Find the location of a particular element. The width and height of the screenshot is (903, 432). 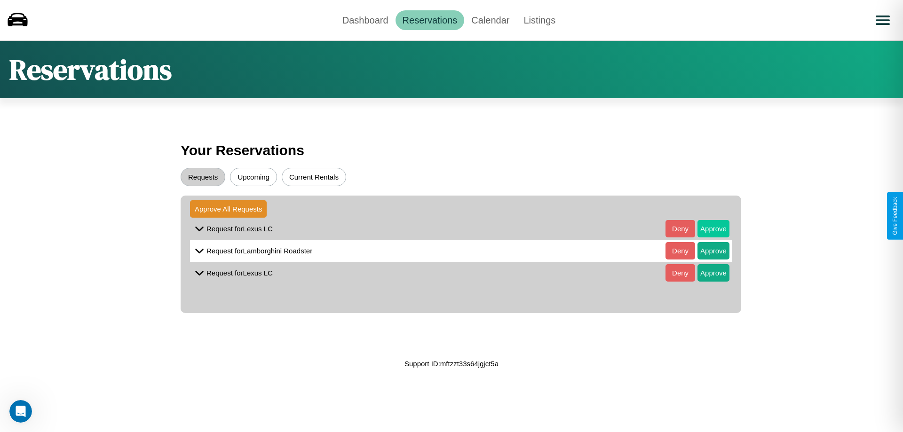

h1: Reservations is located at coordinates (90, 70).